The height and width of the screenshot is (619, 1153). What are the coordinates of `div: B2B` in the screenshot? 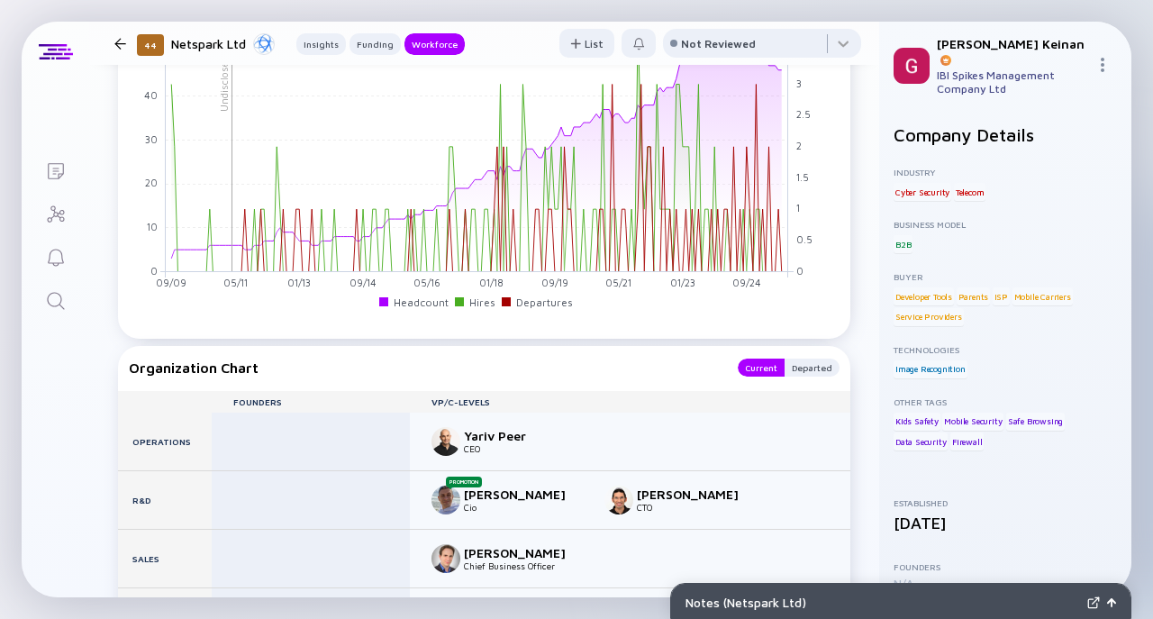 It's located at (902, 244).